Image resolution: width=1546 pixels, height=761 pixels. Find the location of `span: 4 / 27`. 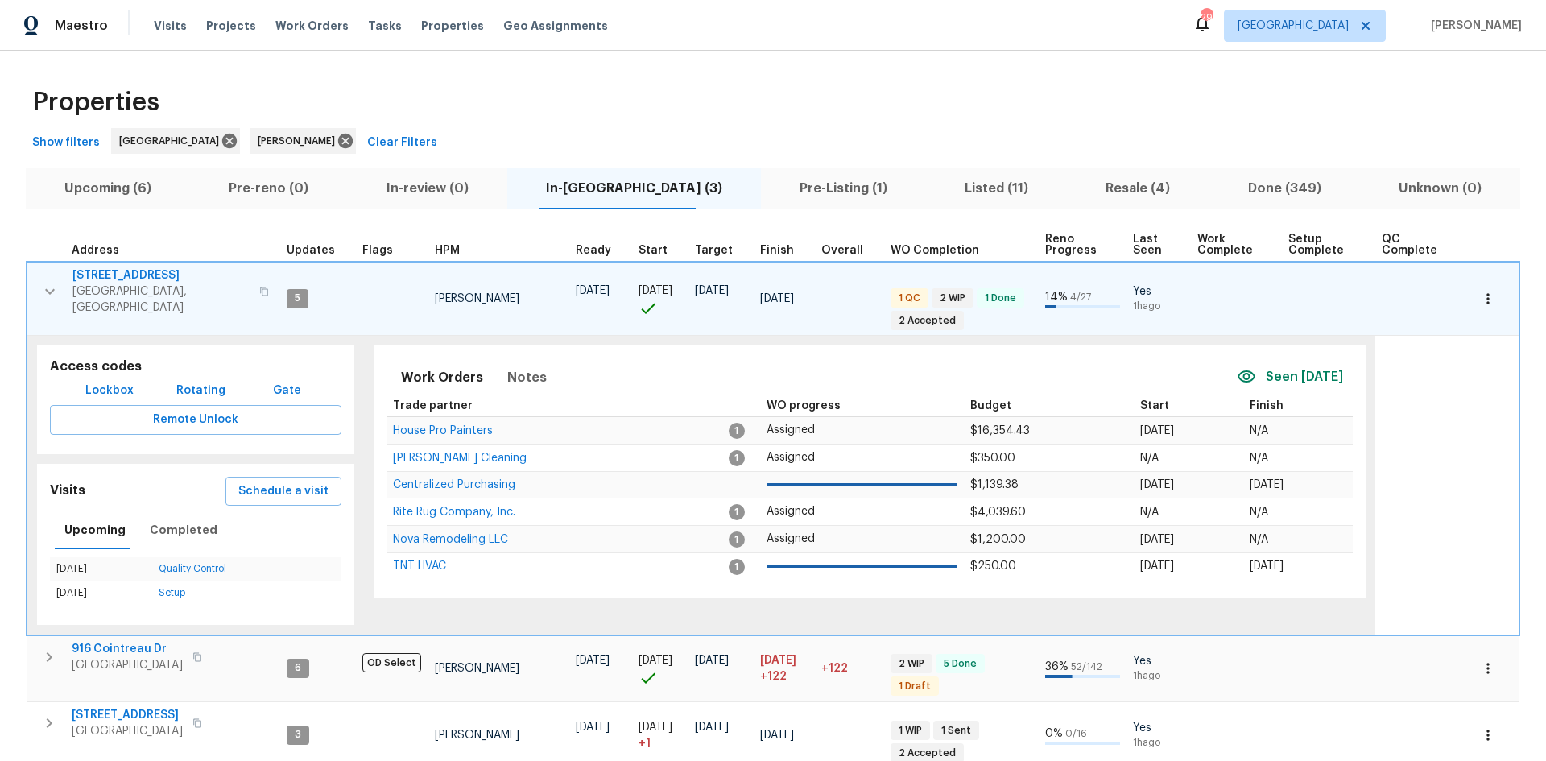

span: 4 / 27 is located at coordinates (1080, 297).